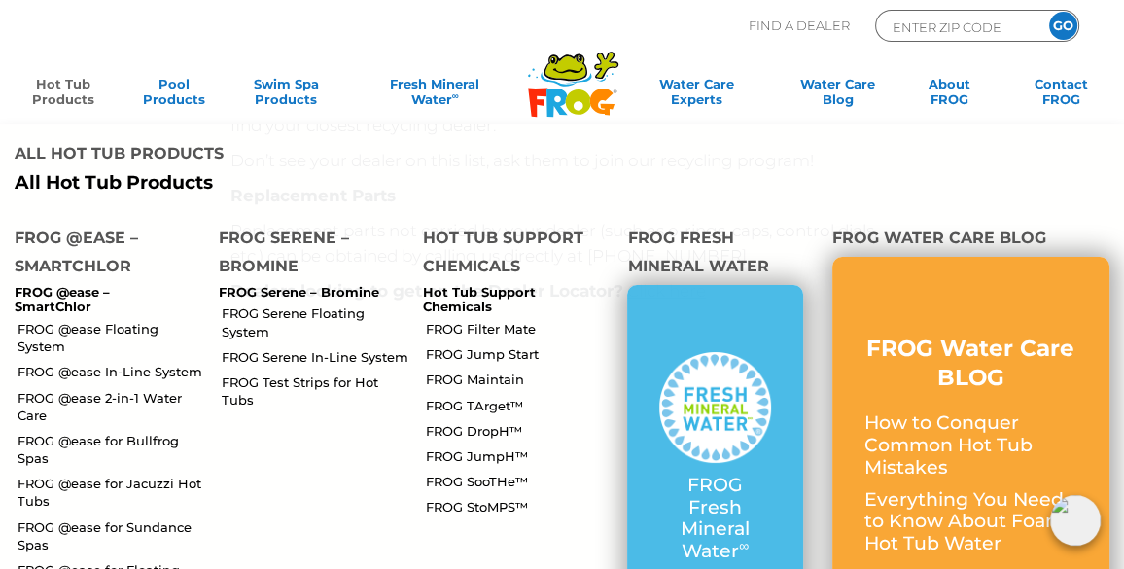 This screenshot has width=1124, height=569. What do you see at coordinates (949, 95) in the screenshot?
I see `a: AboutFROG` at bounding box center [949, 95].